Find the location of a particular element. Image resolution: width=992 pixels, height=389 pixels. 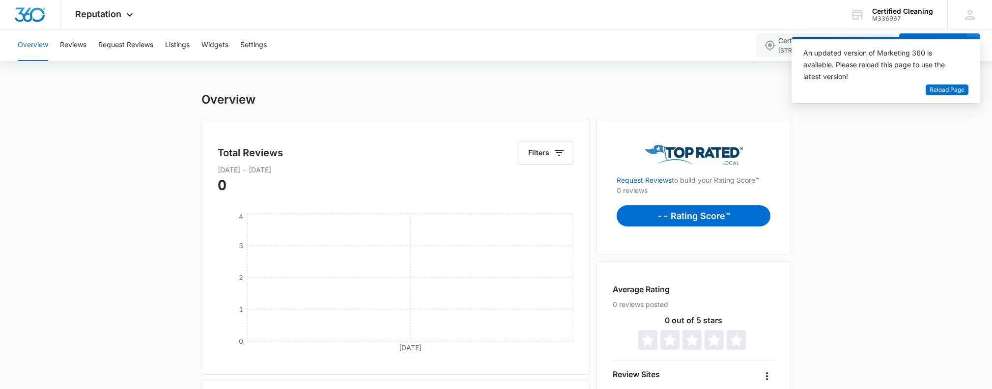

tspan: 3 is located at coordinates (240, 245).